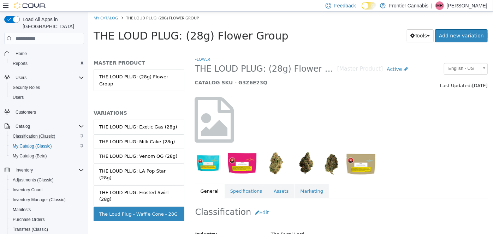 Image resolution: width=493 pixels, height=234 pixels. I want to click on div: THE LOUD PLUG: LA Pop Star (28g), so click(51, 163).